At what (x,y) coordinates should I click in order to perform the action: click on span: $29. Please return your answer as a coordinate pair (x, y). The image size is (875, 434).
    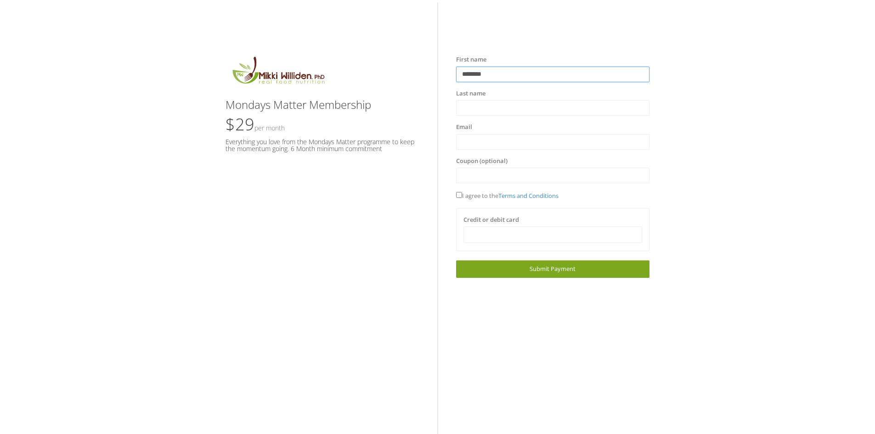
    Looking at the image, I should click on (255, 124).